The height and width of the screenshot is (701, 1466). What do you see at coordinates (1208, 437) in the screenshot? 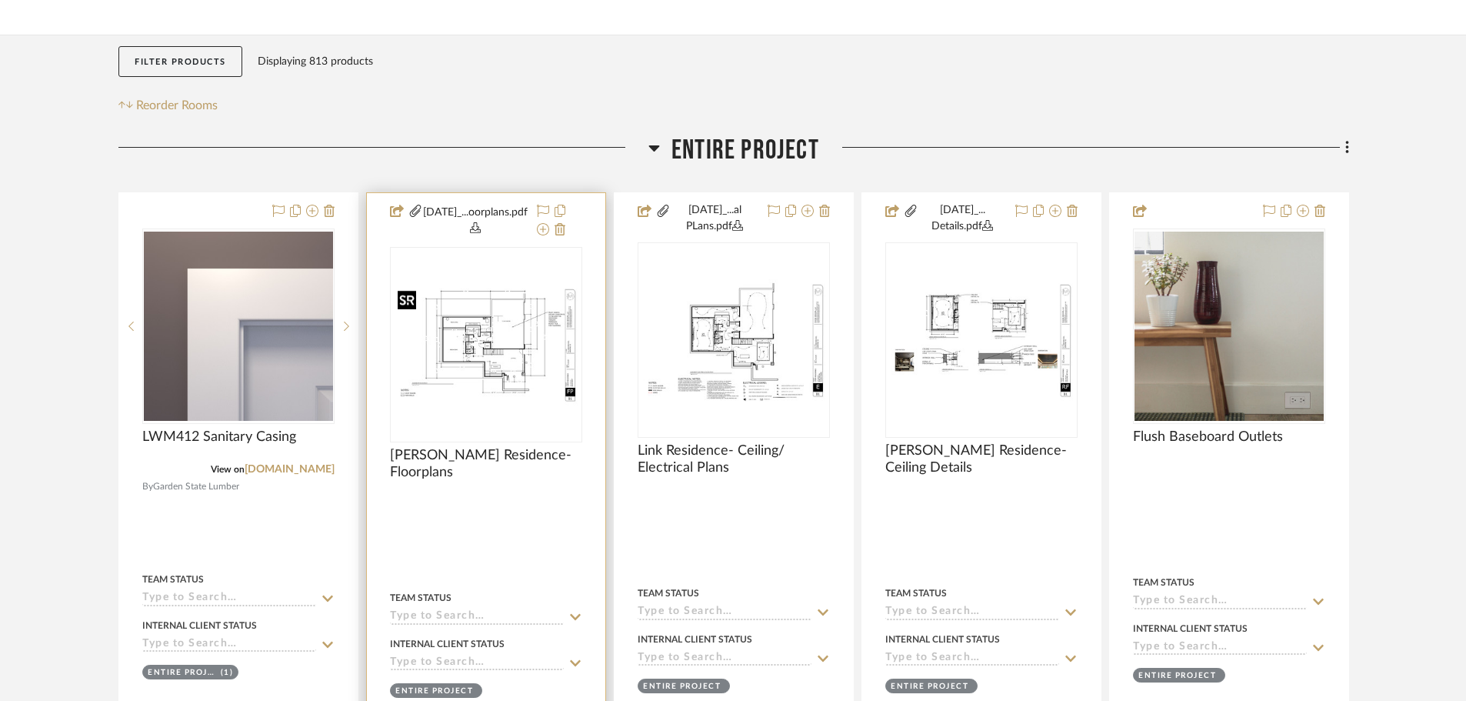
I see `span: Flush Baseboard Outlets` at bounding box center [1208, 437].